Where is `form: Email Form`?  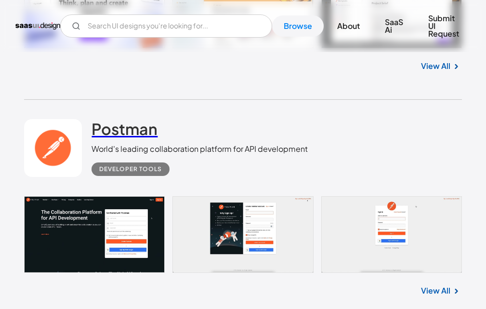
form: Email Form is located at coordinates (166, 26).